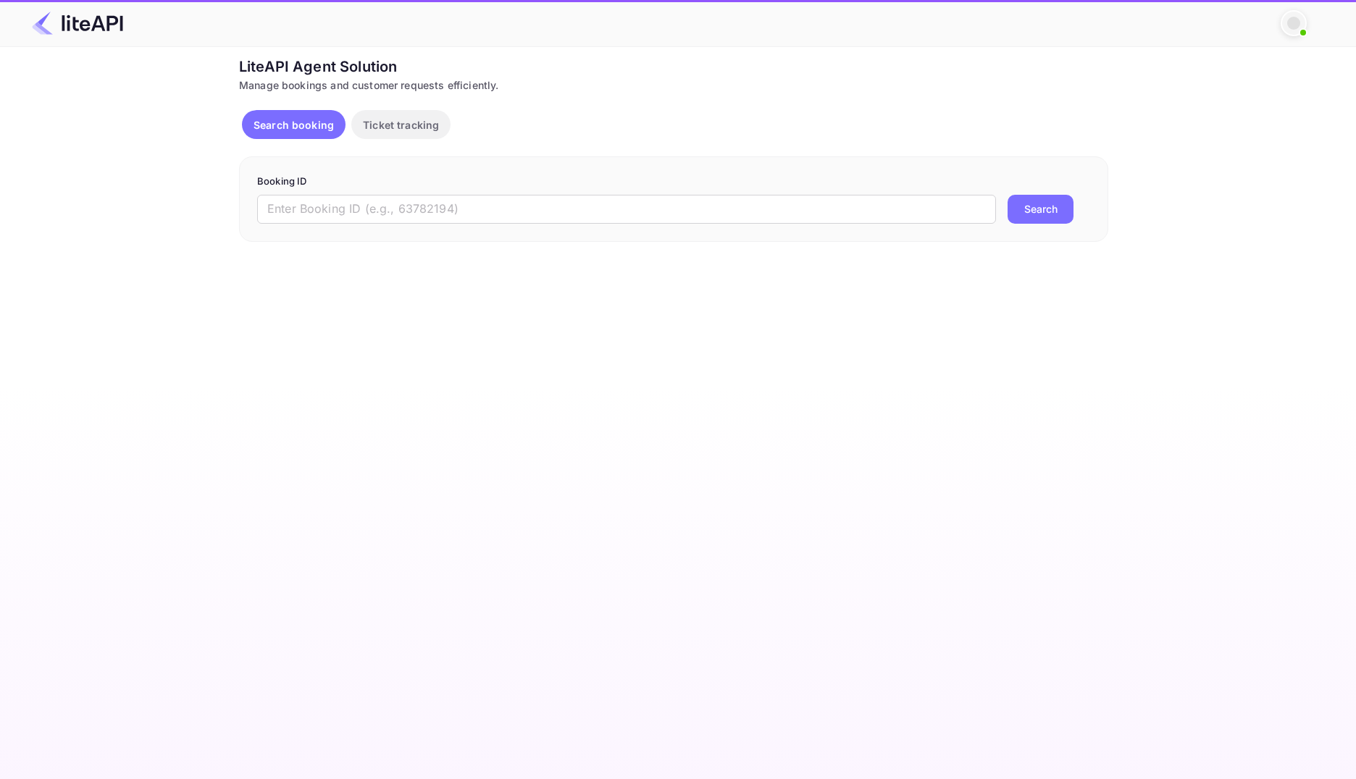  Describe the element at coordinates (400, 125) in the screenshot. I see `p: Ticket tracking` at that location.